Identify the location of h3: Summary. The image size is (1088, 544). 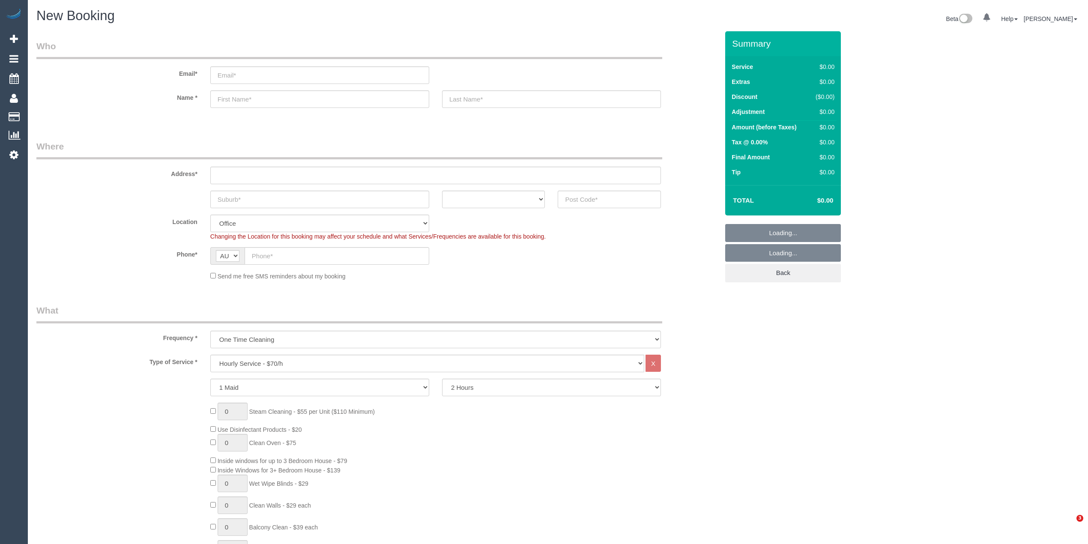
(784, 43).